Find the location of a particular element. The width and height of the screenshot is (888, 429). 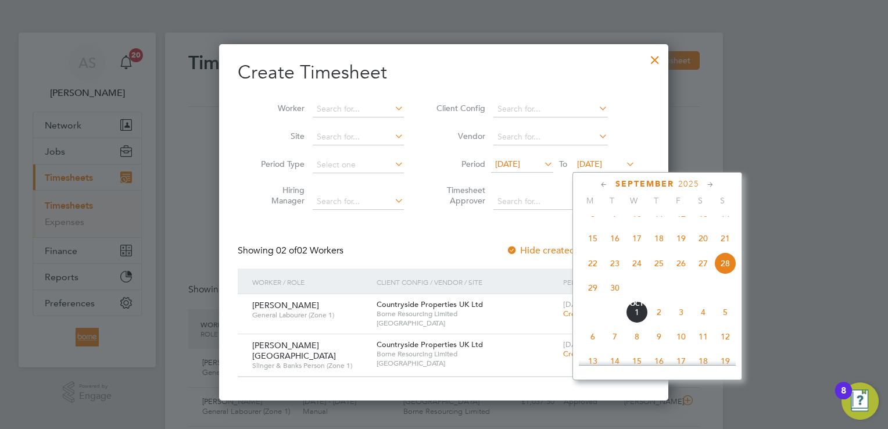

span: 02 of is located at coordinates (286, 250).